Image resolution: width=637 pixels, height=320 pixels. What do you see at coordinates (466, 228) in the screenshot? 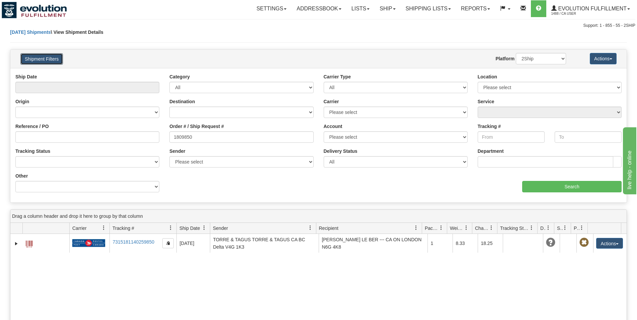
I see `a: Weight filter column settings` at bounding box center [466, 228].